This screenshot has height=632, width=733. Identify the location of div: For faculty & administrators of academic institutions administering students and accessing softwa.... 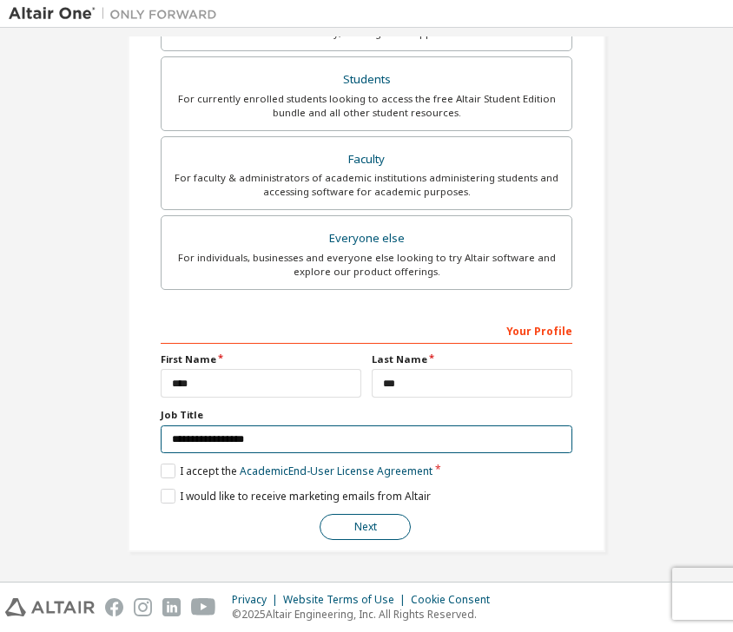
(367, 185).